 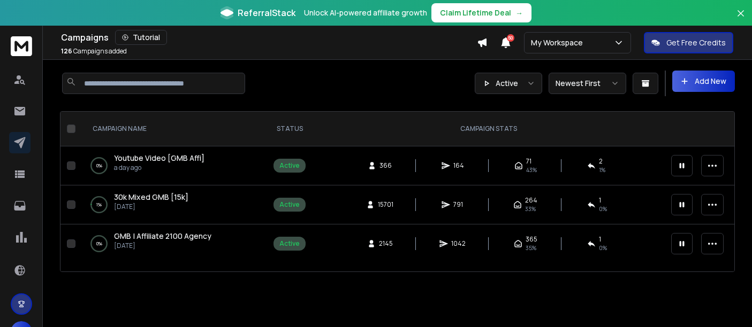 I want to click on span: 2, so click(x=600, y=162).